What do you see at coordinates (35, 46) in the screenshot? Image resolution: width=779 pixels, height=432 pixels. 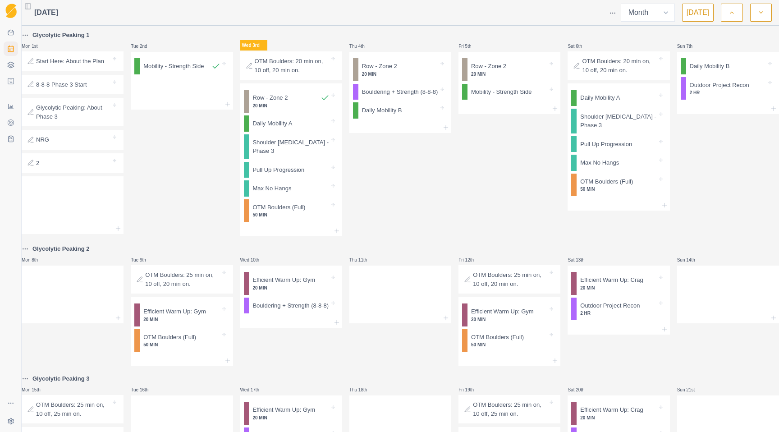 I see `p: Mon 1st` at bounding box center [35, 46].